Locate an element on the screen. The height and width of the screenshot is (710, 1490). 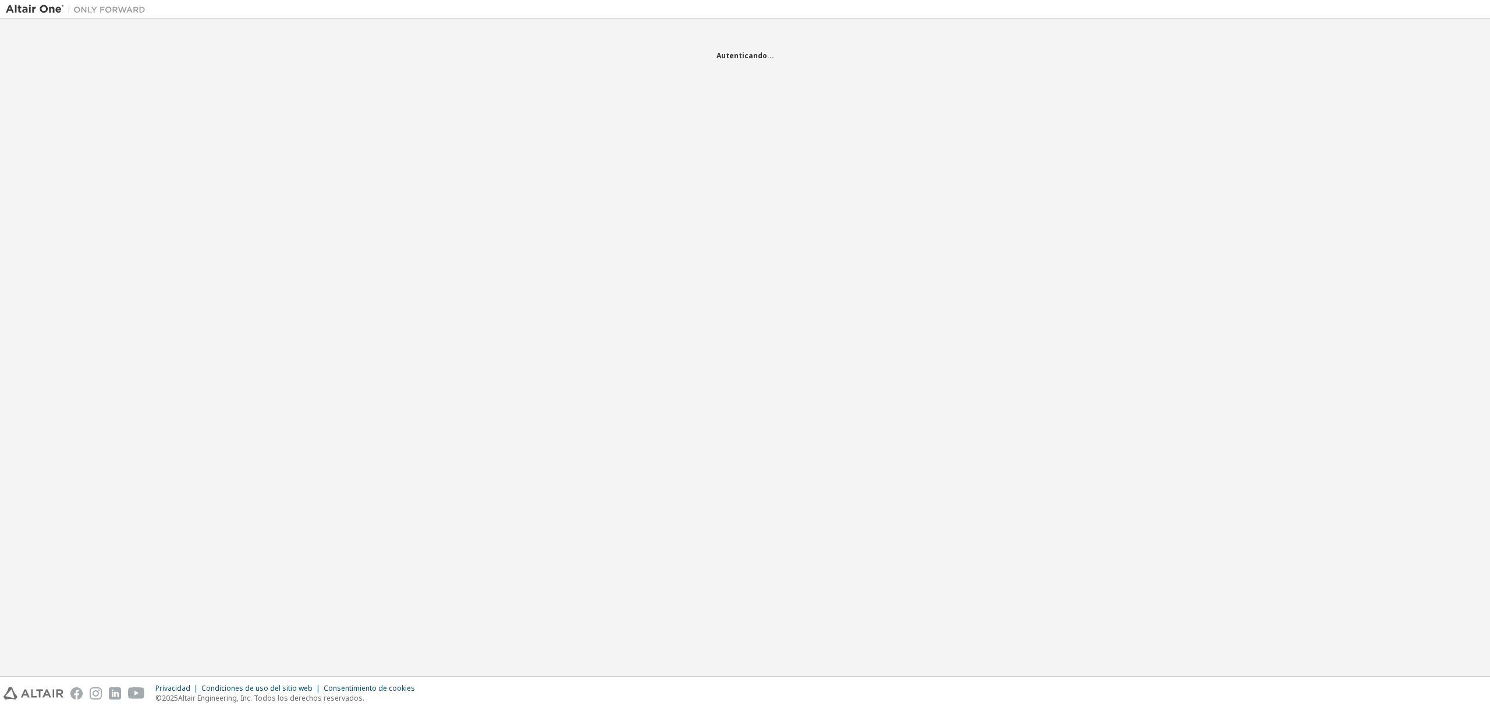
font: Condiciones de uso del sitio web is located at coordinates (257, 688).